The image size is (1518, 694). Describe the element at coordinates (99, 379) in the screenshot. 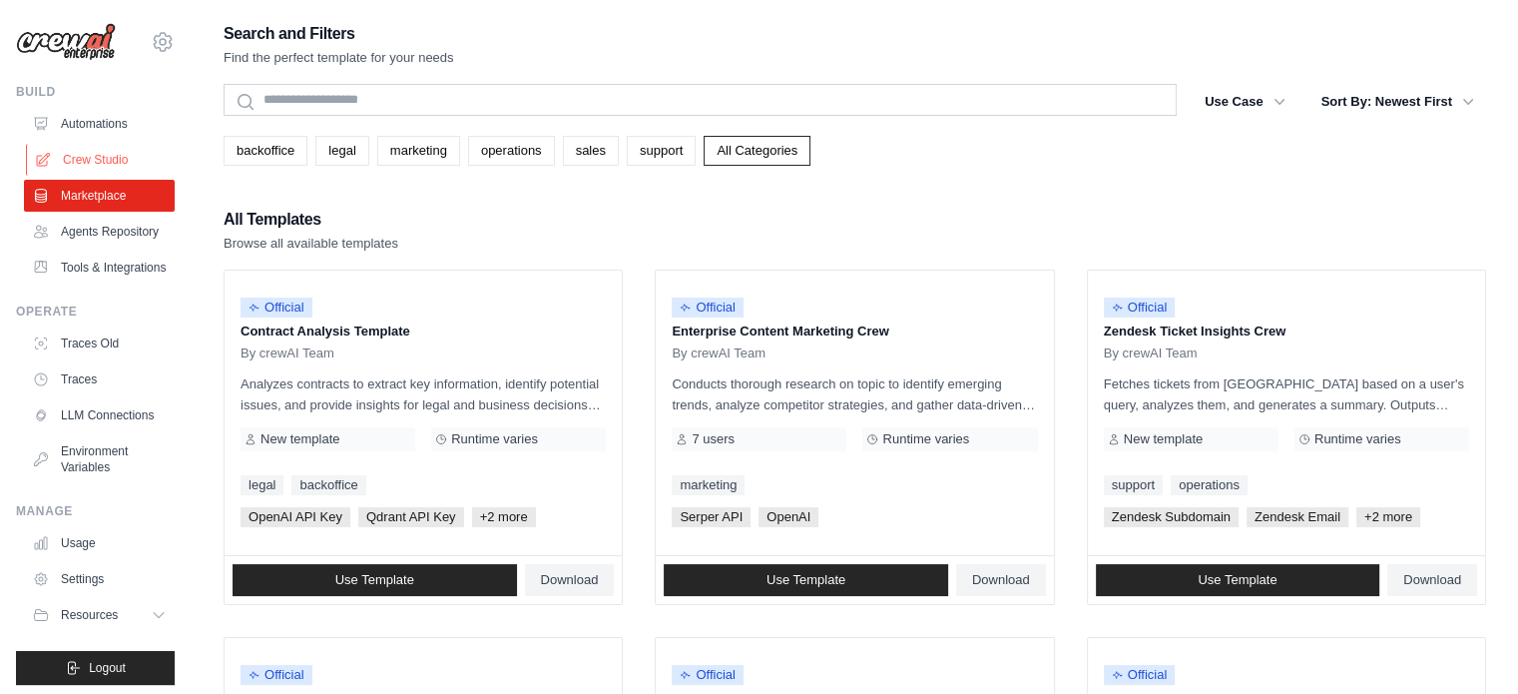

I see `a: Traces` at that location.